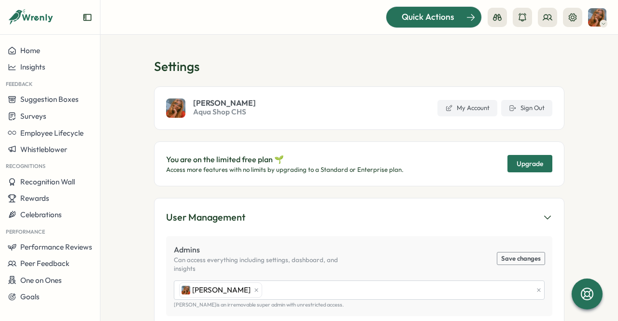 The image size is (618, 321). Describe the element at coordinates (285, 159) in the screenshot. I see `p: You are on the limited free plan 🌱` at that location.